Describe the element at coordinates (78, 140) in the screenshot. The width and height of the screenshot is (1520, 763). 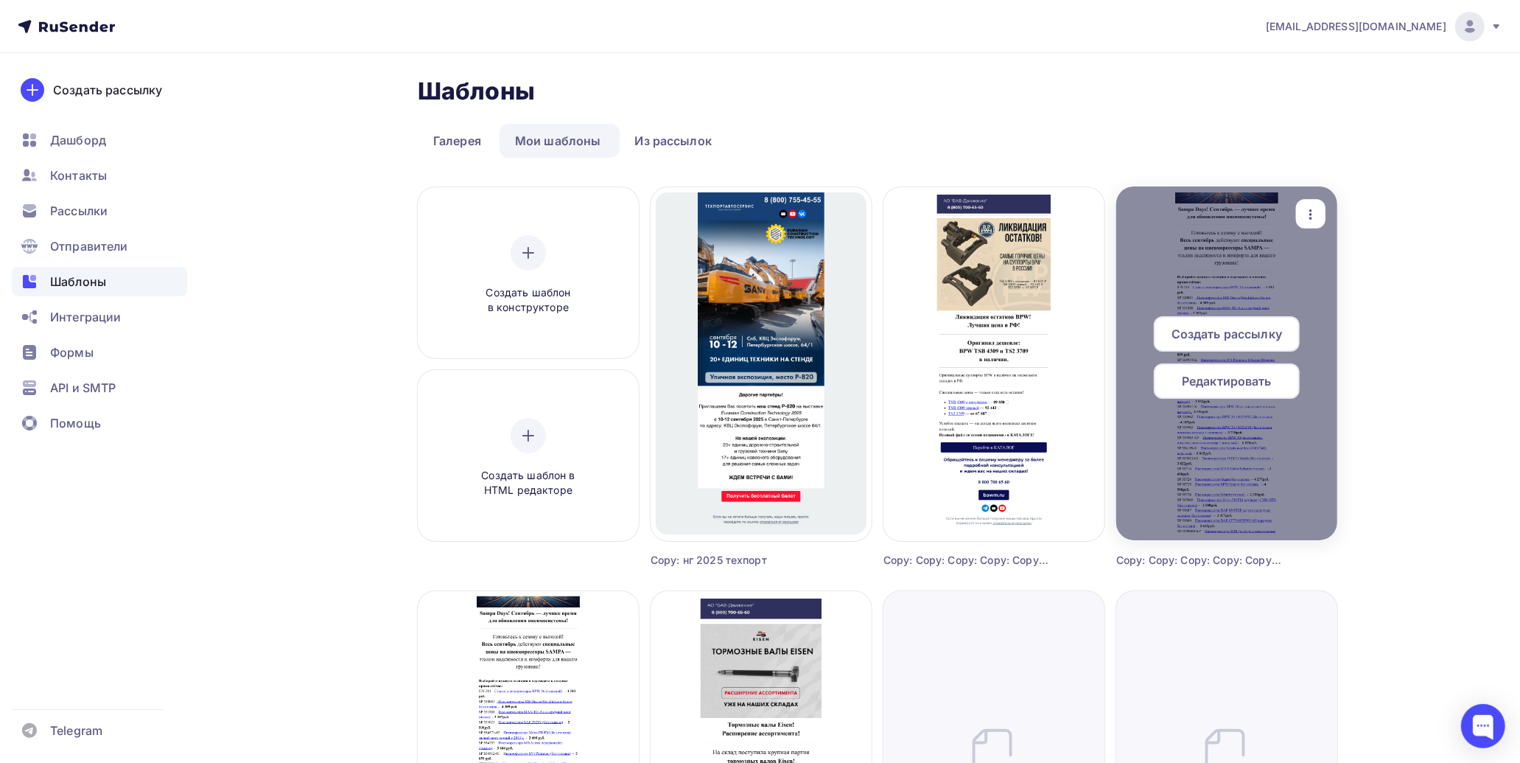
I see `span: Дашборд` at that location.